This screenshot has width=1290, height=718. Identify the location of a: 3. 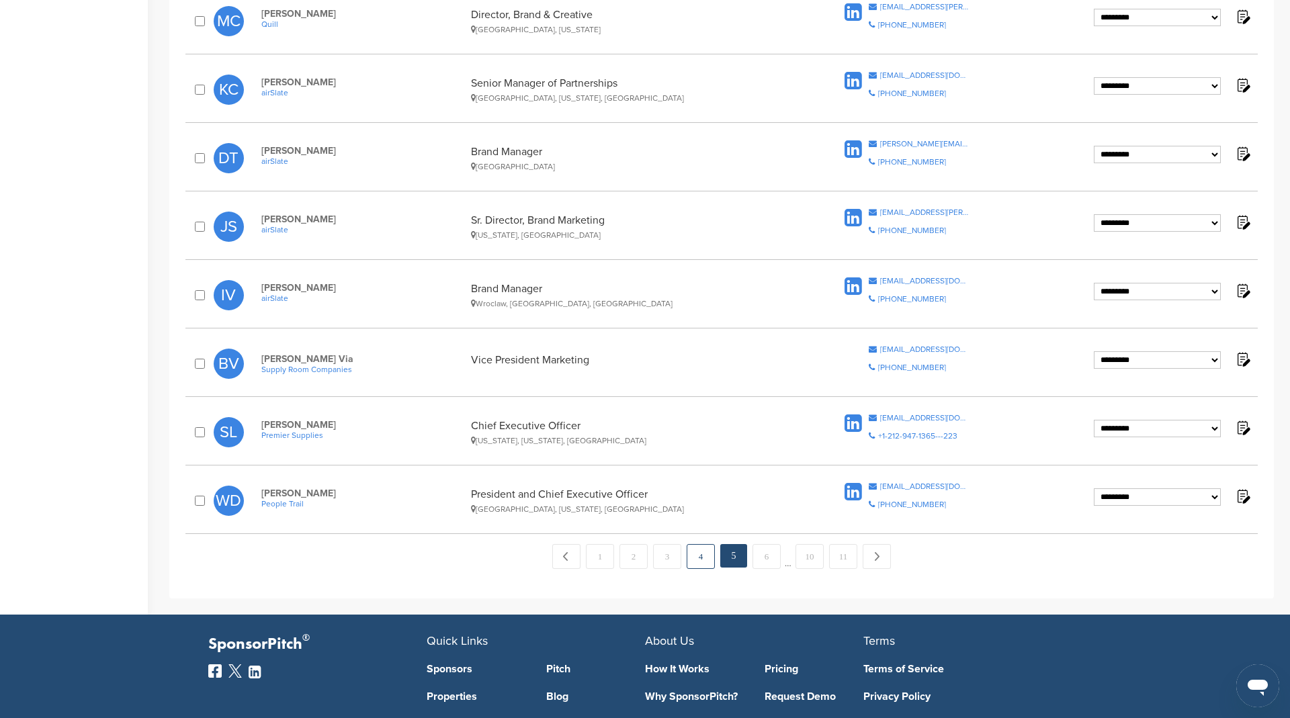
(667, 556).